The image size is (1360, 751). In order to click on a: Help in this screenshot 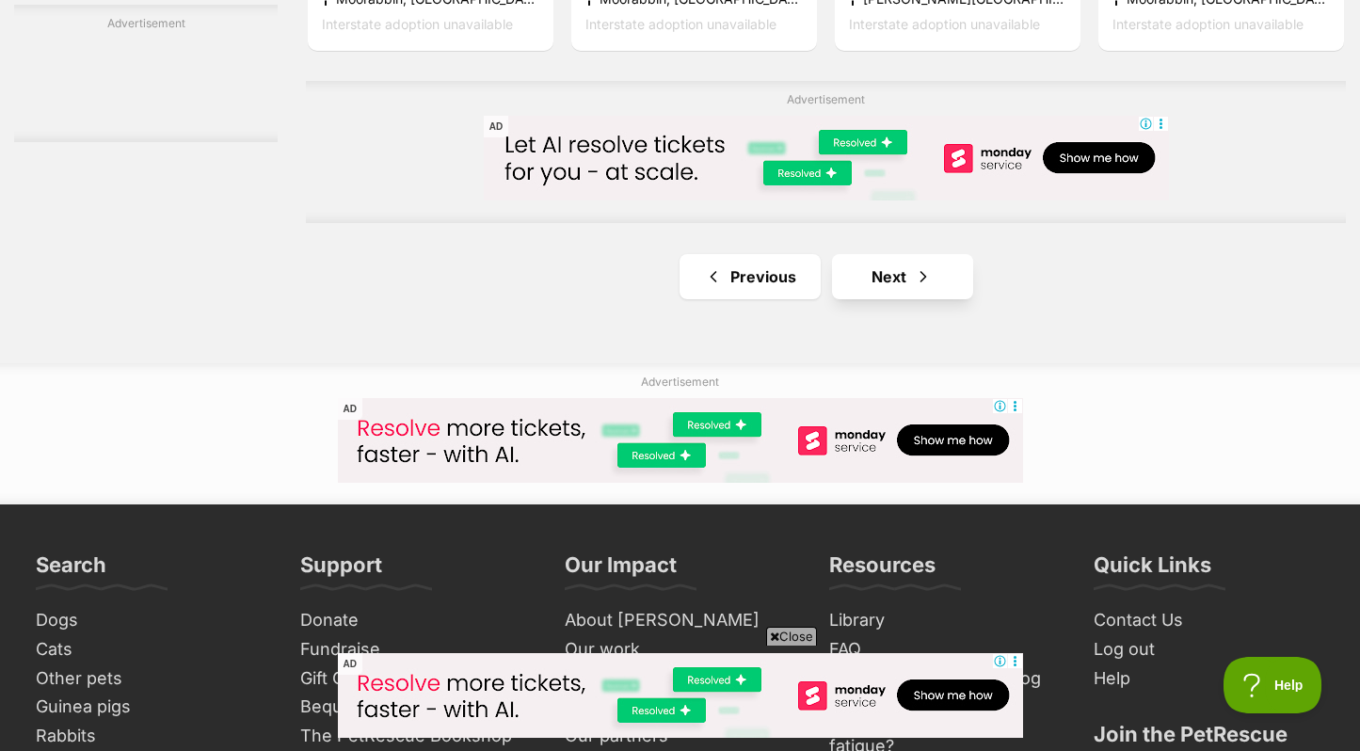, I will do `click(1209, 679)`.